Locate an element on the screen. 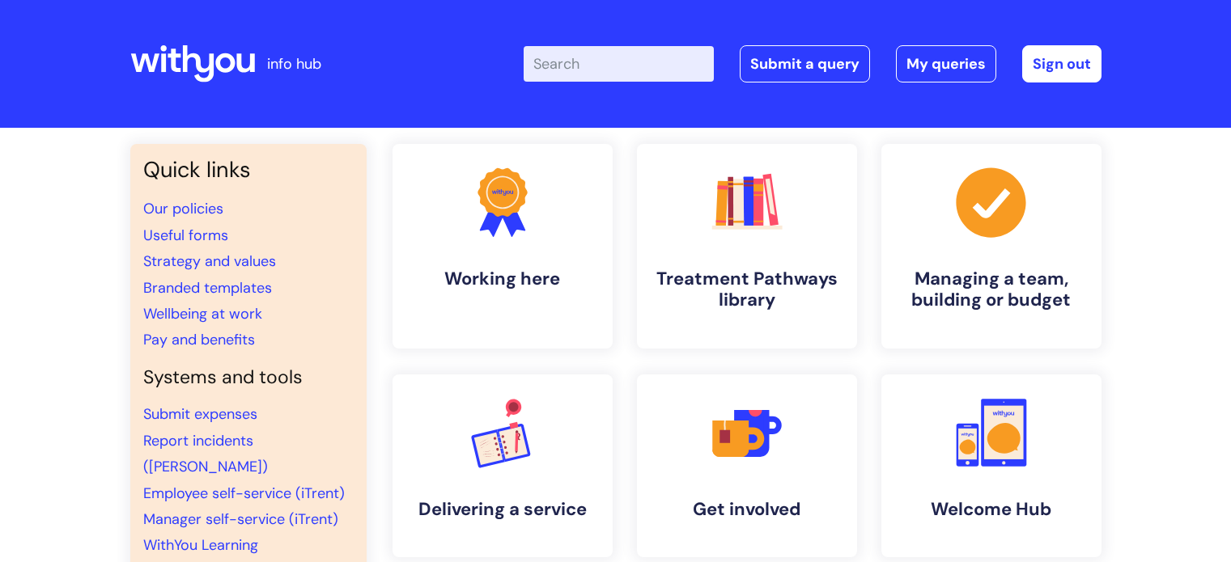  a: Strategy and values is located at coordinates (210, 261).